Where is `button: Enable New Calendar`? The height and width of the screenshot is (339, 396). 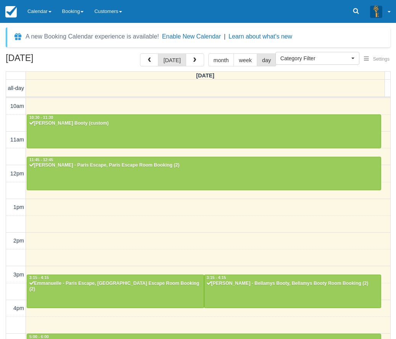
button: Enable New Calendar is located at coordinates (191, 37).